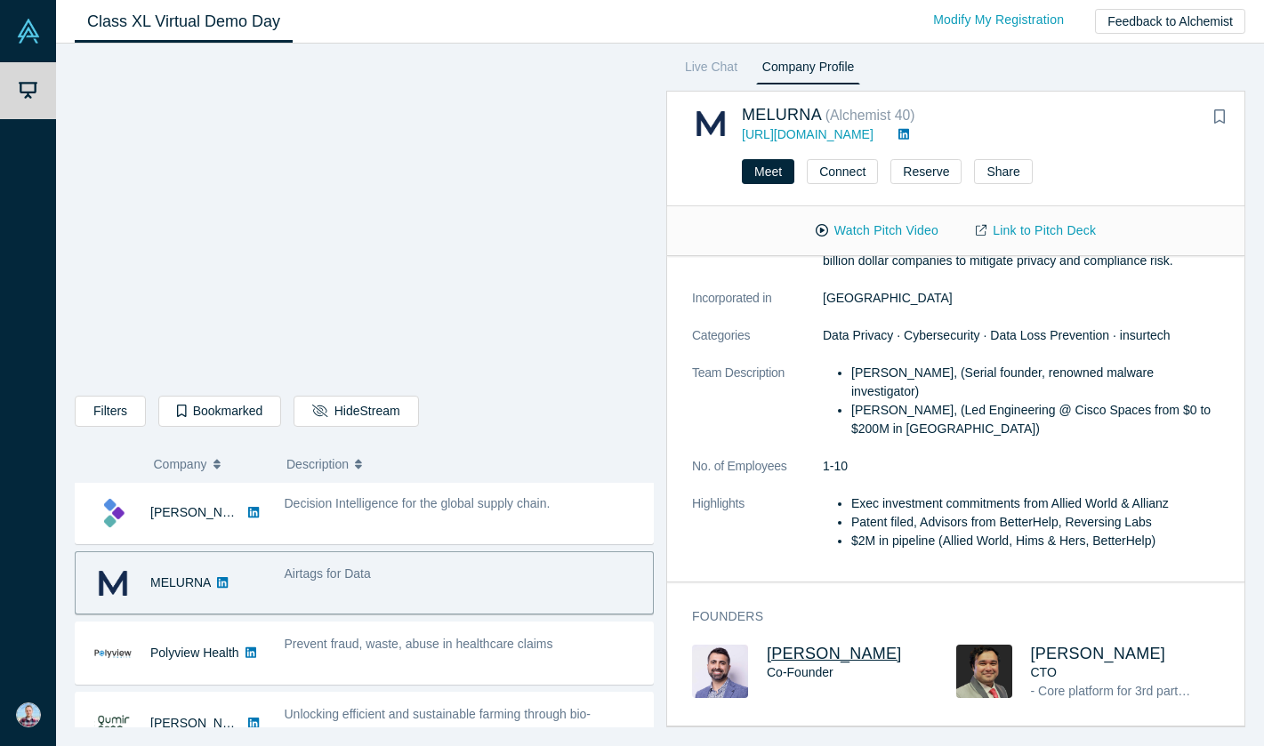  What do you see at coordinates (110, 411) in the screenshot?
I see `button: Filters` at bounding box center [110, 411].